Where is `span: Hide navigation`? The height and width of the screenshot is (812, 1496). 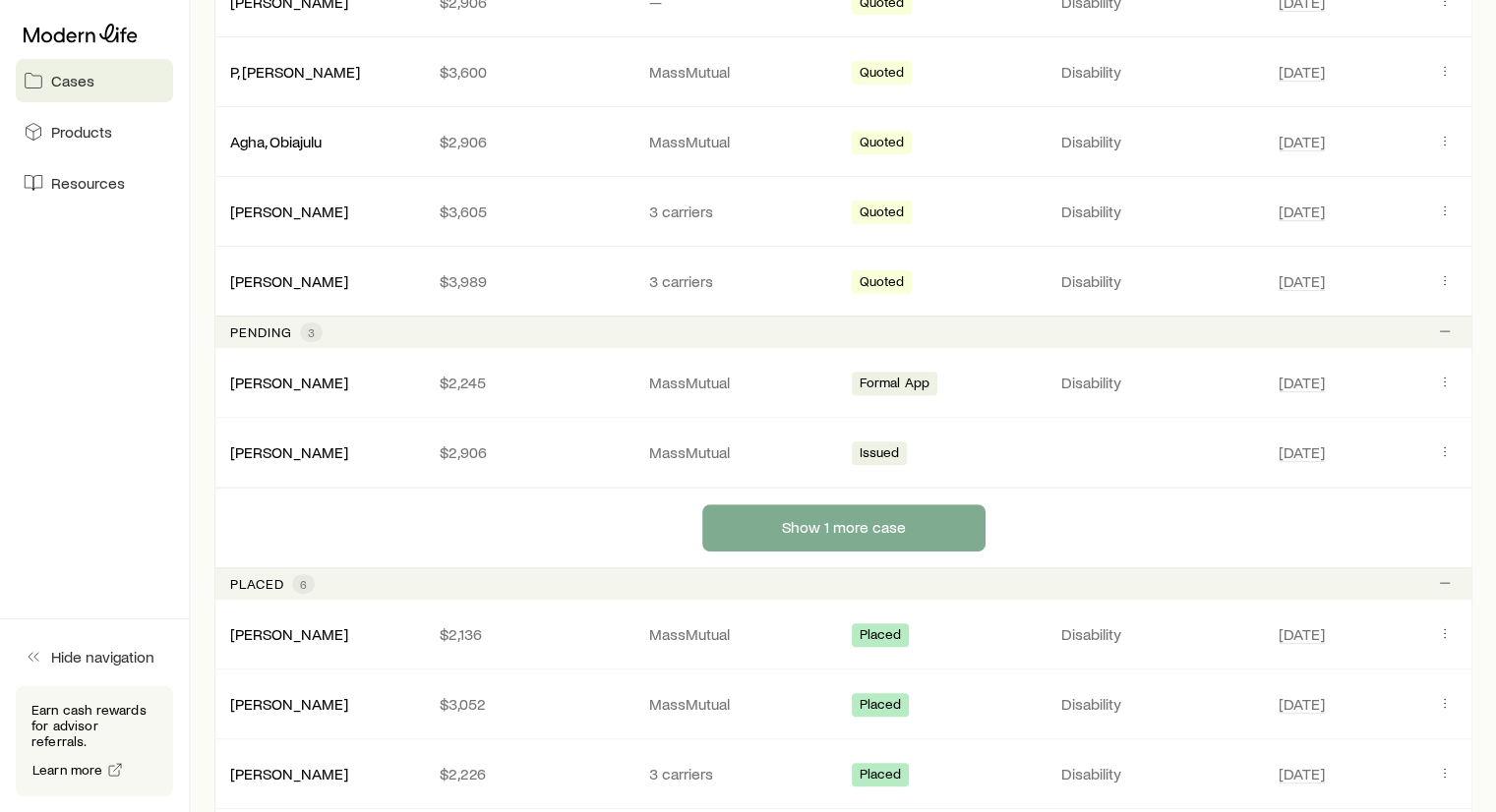
span: Hide navigation is located at coordinates (102, 657).